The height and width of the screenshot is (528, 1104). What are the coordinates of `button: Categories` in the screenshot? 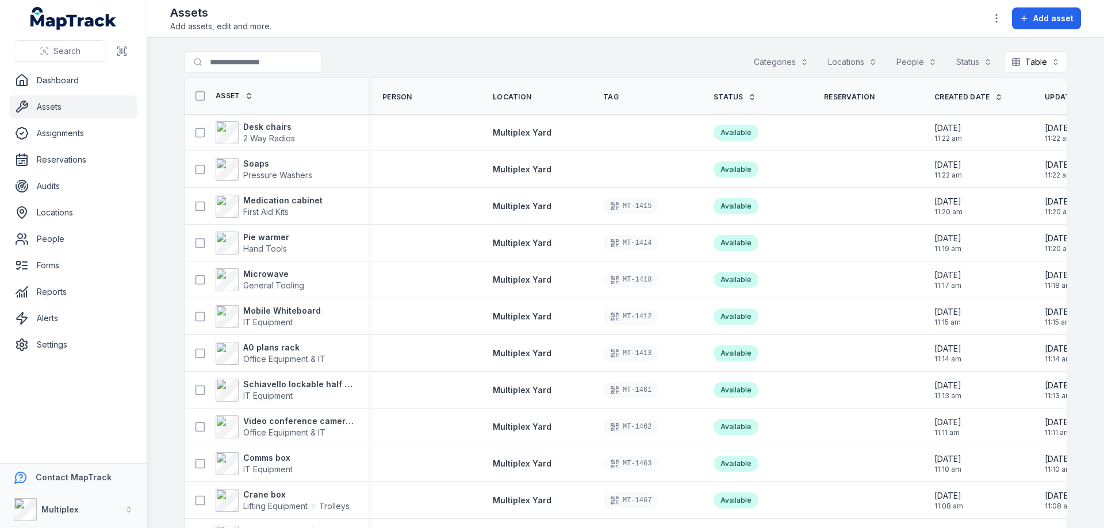 It's located at (781, 62).